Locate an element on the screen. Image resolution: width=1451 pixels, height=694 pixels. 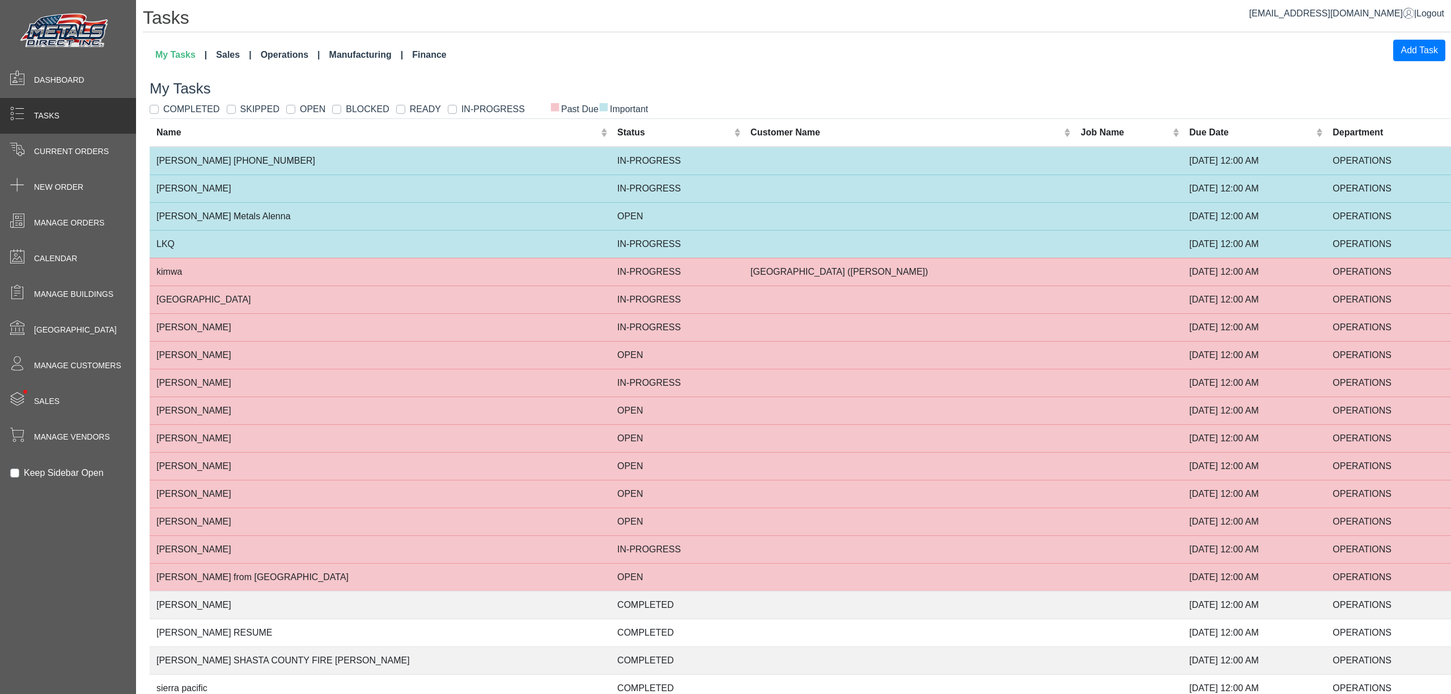
span: Calendar is located at coordinates (56, 258).